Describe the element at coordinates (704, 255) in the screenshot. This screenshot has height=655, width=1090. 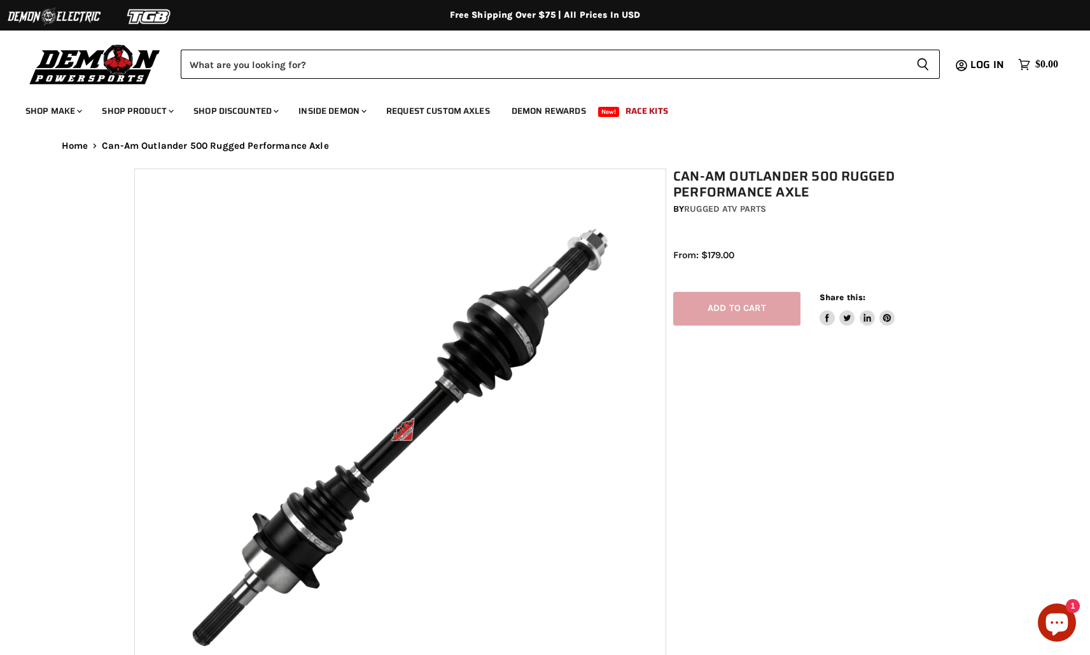
I see `span: From: $179.00` at that location.